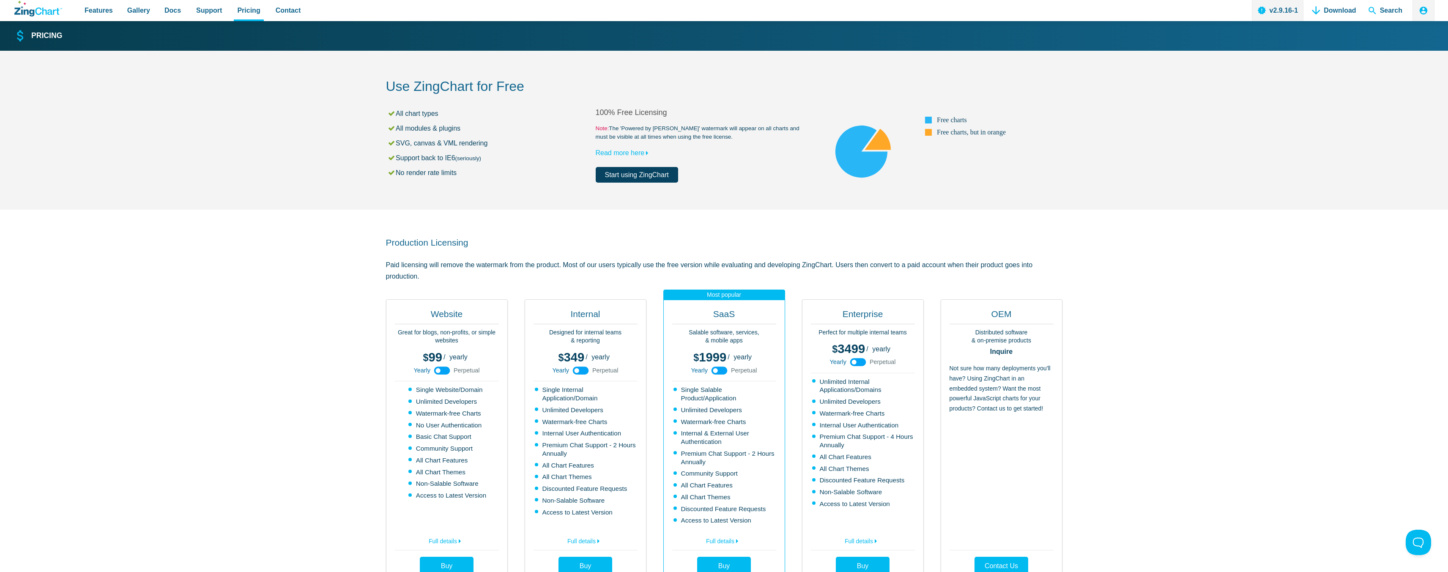 The height and width of the screenshot is (572, 1448). What do you see at coordinates (724, 242) in the screenshot?
I see `h2: Production Licensing` at bounding box center [724, 242].